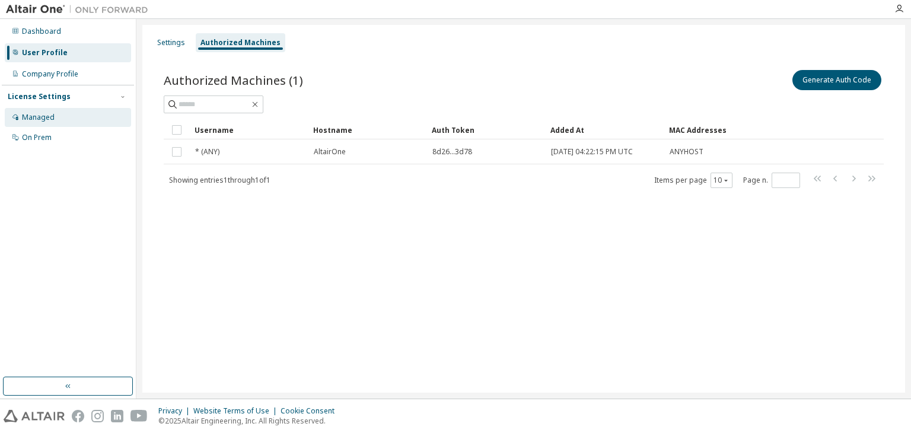 This screenshot has height=433, width=911. Describe the element at coordinates (80, 9) in the screenshot. I see `img: Altair One` at that location.